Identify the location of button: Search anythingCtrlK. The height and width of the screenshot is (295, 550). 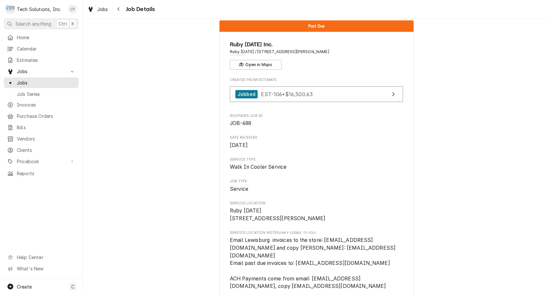
(41, 24).